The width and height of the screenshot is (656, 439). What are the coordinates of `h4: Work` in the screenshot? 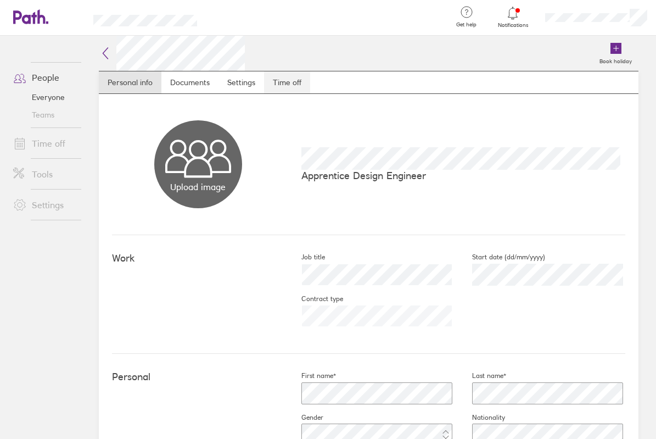 It's located at (198, 258).